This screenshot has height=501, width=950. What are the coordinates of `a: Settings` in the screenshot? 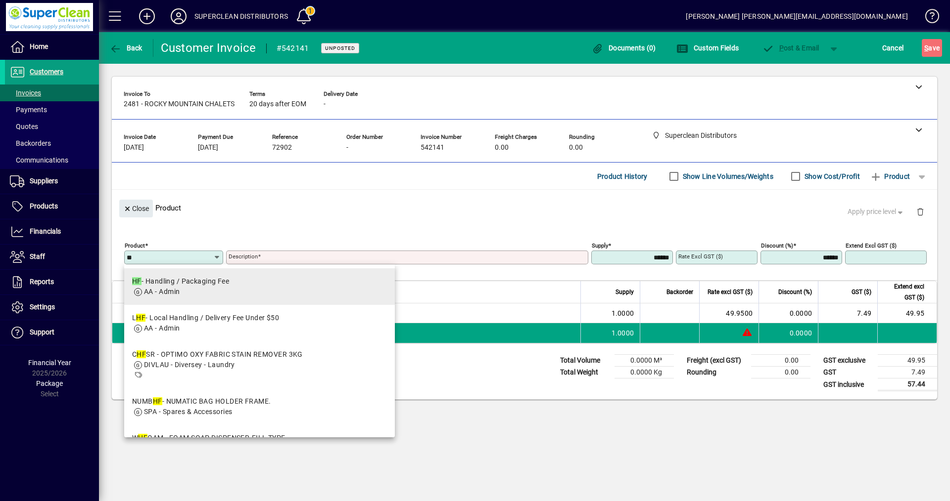 It's located at (52, 308).